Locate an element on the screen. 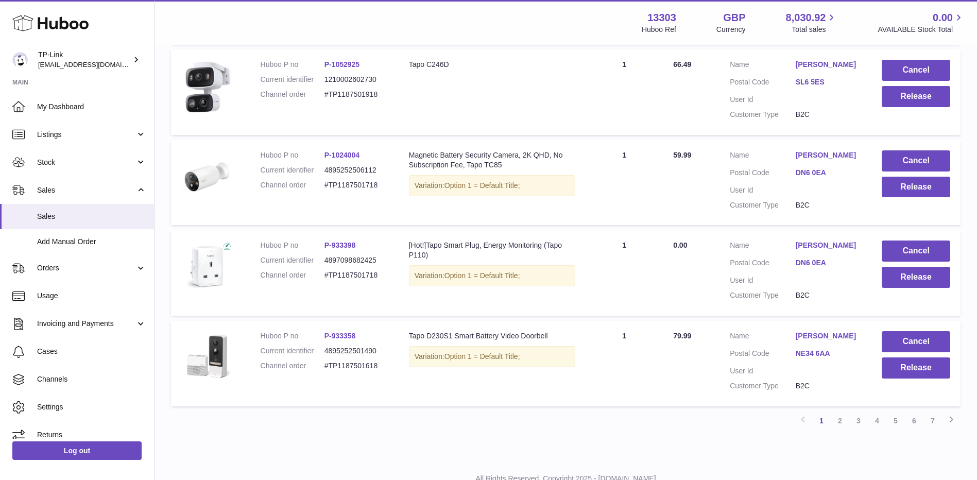 This screenshot has height=480, width=977. strong: 13303 is located at coordinates (662, 18).